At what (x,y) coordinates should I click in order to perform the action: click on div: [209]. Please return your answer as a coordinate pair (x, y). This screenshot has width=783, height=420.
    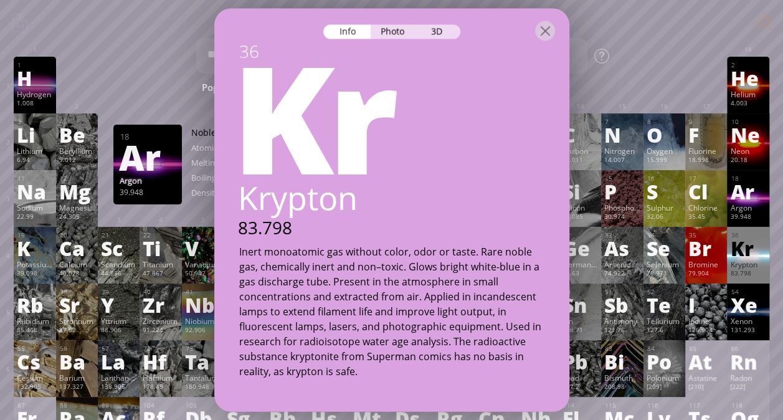
    Looking at the image, I should click on (664, 388).